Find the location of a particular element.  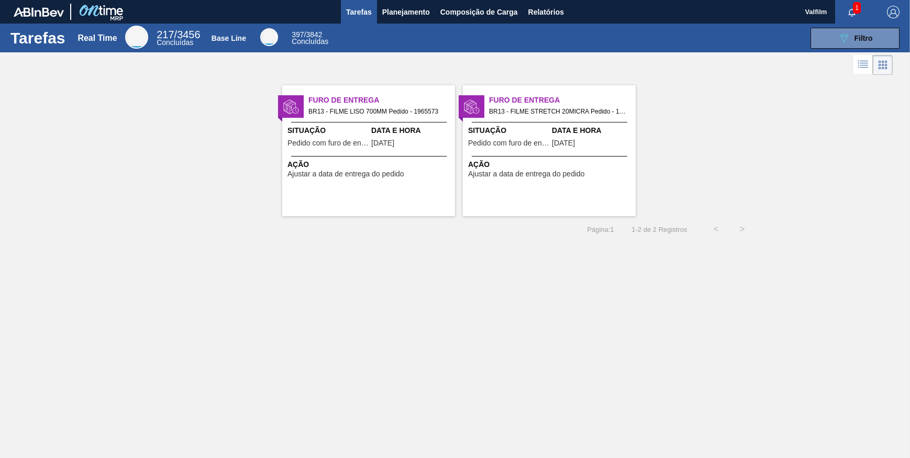

span: Composição de Carga is located at coordinates (479, 12).